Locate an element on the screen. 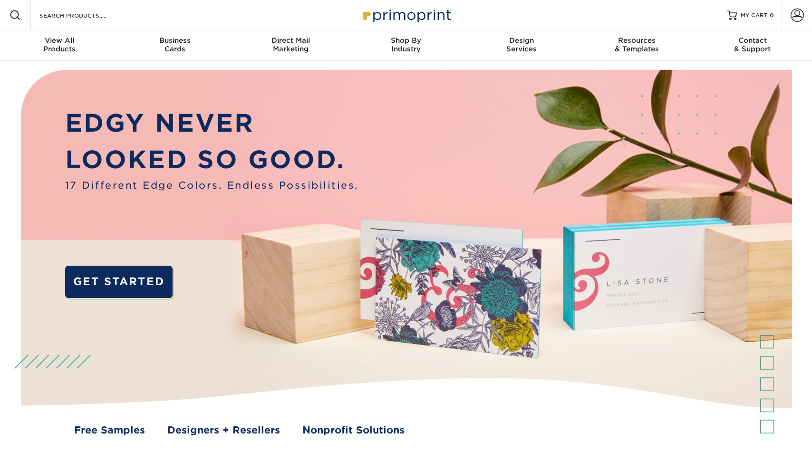 The height and width of the screenshot is (462, 812). p: LOOKED SO GOOD. is located at coordinates (212, 160).